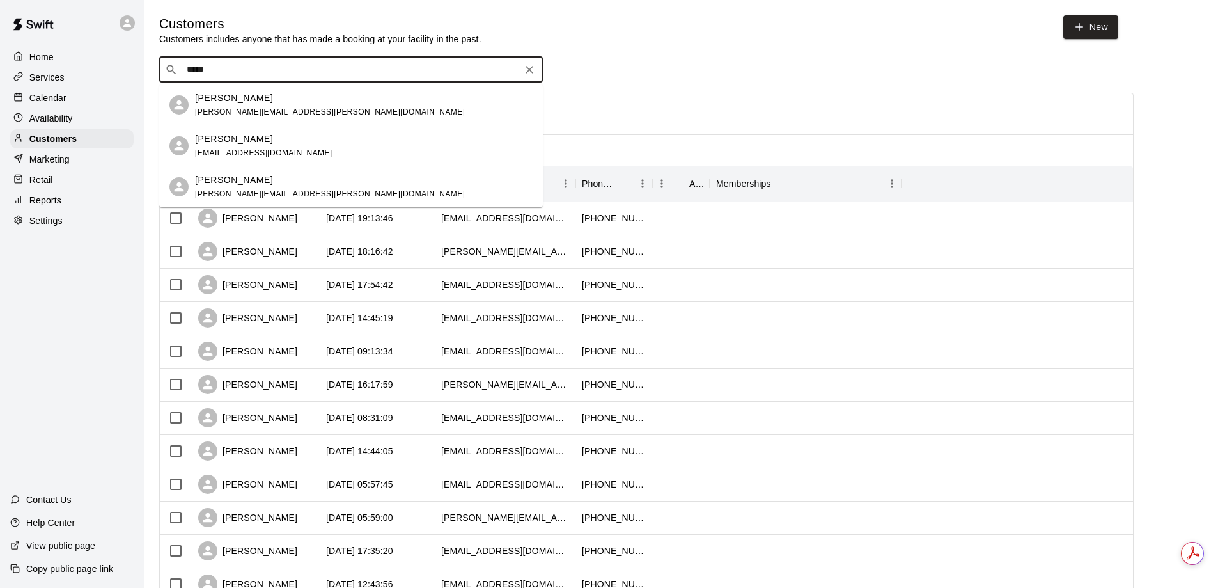  What do you see at coordinates (359, 517) in the screenshot?
I see `div: 2025-10-03 05:59:00` at bounding box center [359, 517].